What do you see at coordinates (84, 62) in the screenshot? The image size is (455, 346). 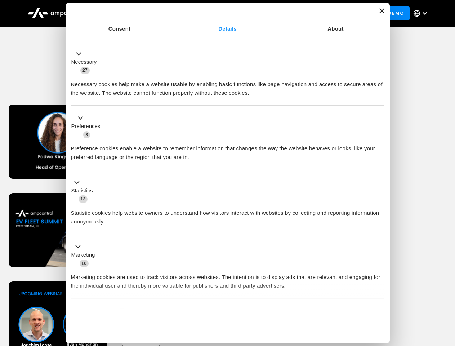 I see `label: Necessary` at bounding box center [84, 62].